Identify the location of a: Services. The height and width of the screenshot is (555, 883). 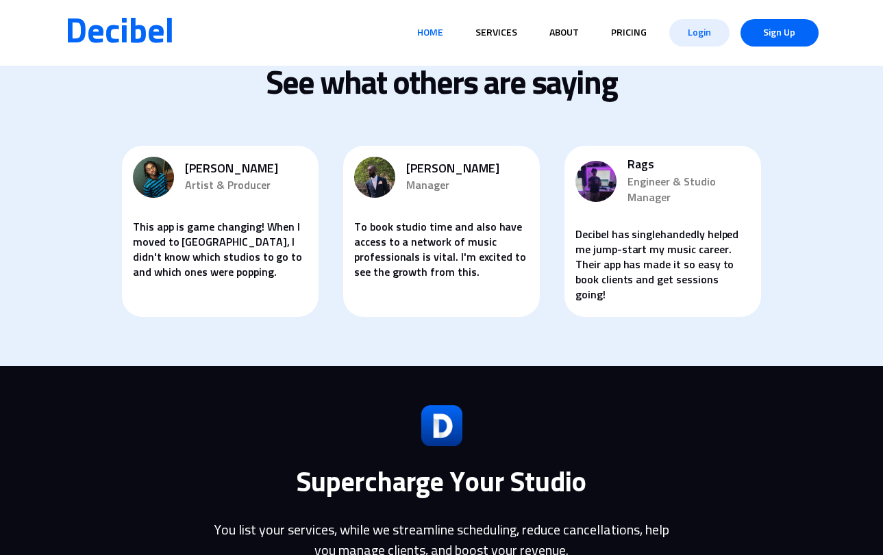
(496, 33).